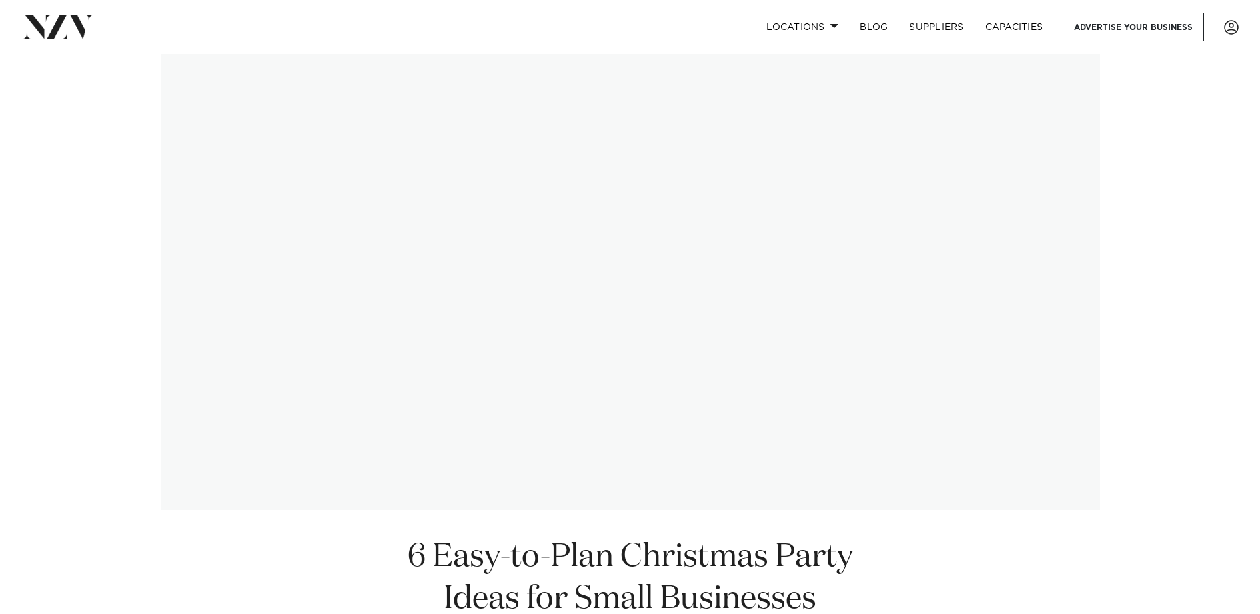  What do you see at coordinates (936, 27) in the screenshot?
I see `a: SUPPLIERS` at bounding box center [936, 27].